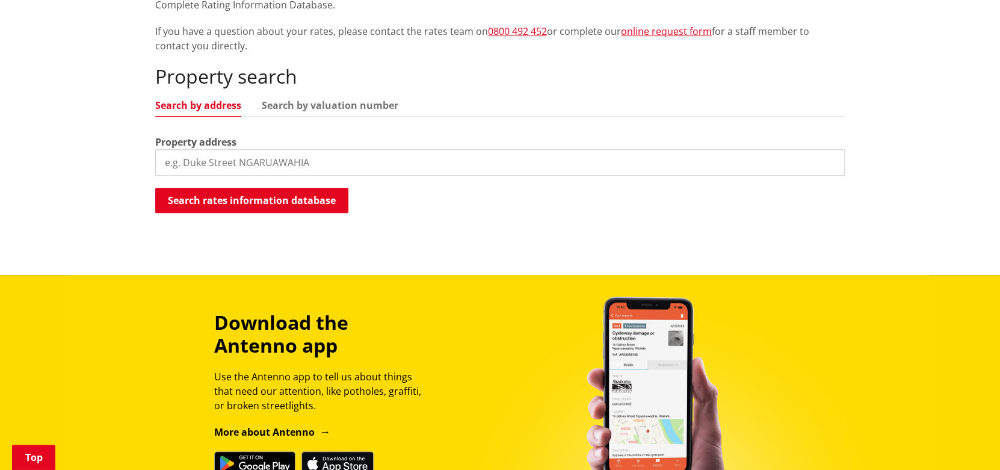 The height and width of the screenshot is (470, 1000). What do you see at coordinates (517, 31) in the screenshot?
I see `a: 0800 492 452` at bounding box center [517, 31].